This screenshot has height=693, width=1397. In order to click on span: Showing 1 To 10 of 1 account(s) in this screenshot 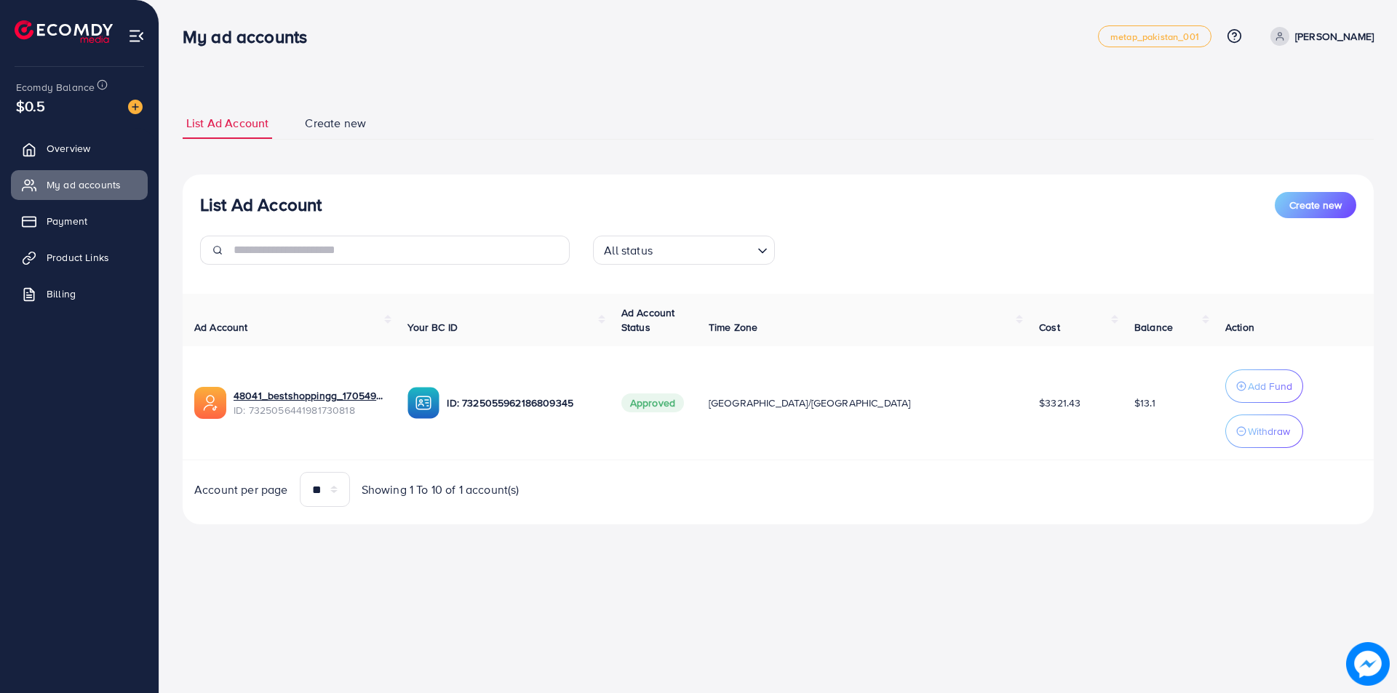, I will do `click(440, 490)`.